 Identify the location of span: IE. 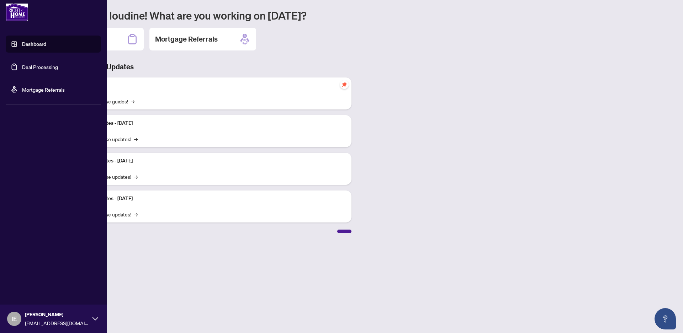
(14, 319).